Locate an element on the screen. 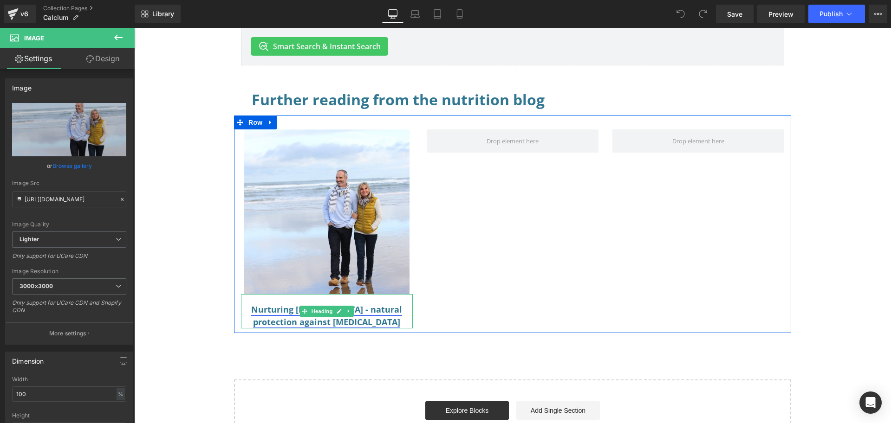 The image size is (891, 423). div: Image Src is located at coordinates (69, 183).